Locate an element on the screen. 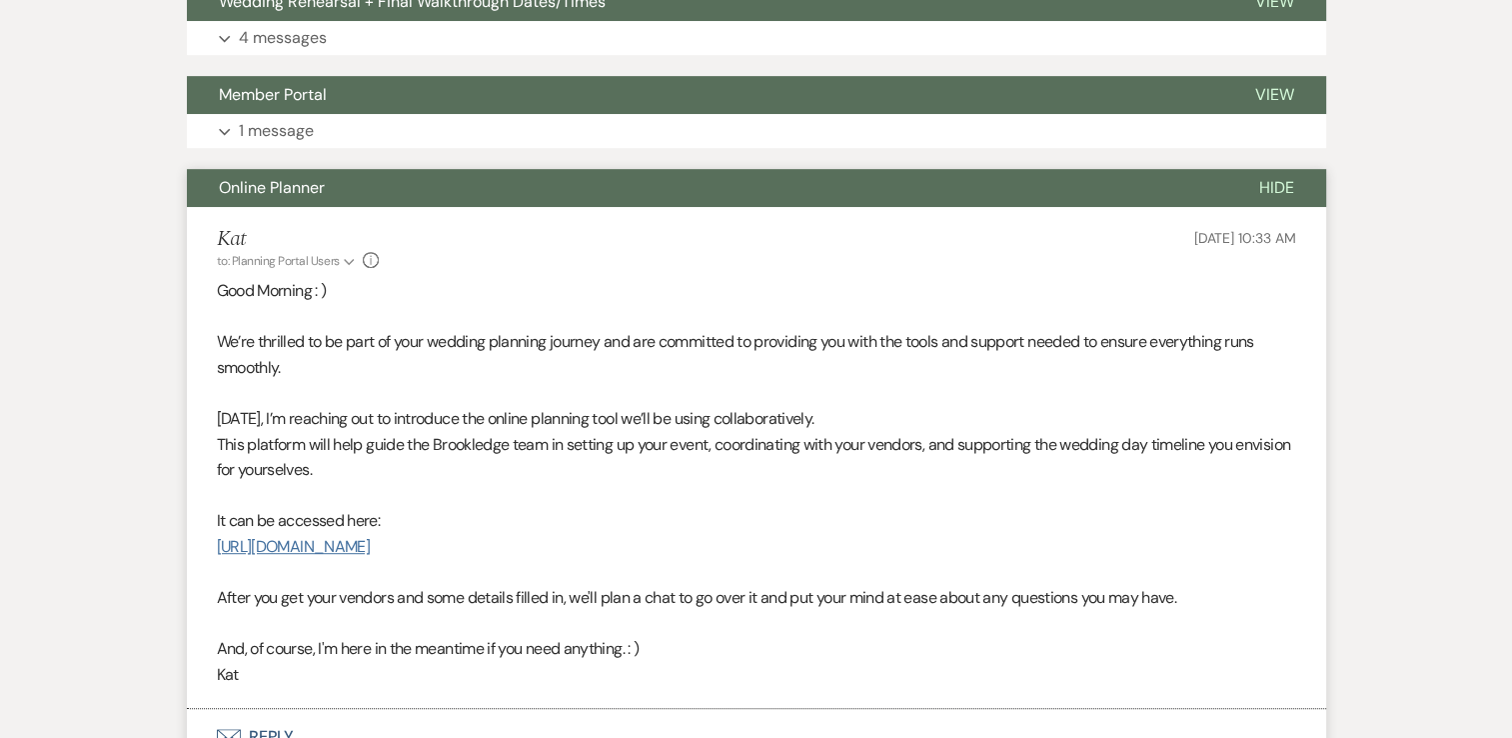 This screenshot has width=1512, height=738. button: View is located at coordinates (1274, 95).